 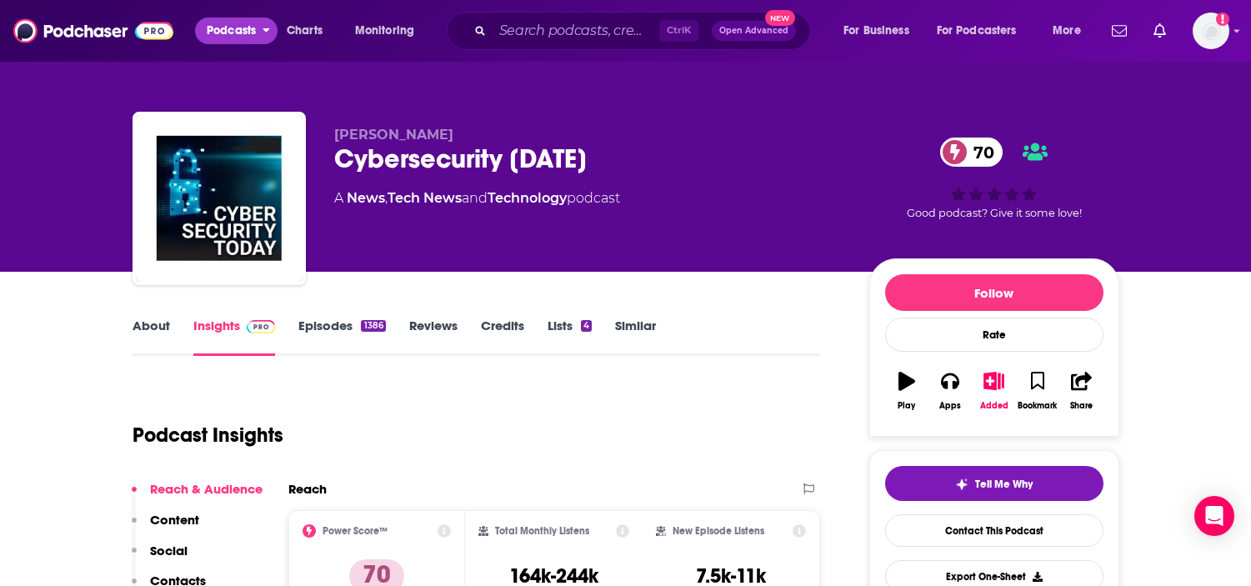 What do you see at coordinates (219, 198) in the screenshot?
I see `a: Cybersecurity Today` at bounding box center [219, 198].